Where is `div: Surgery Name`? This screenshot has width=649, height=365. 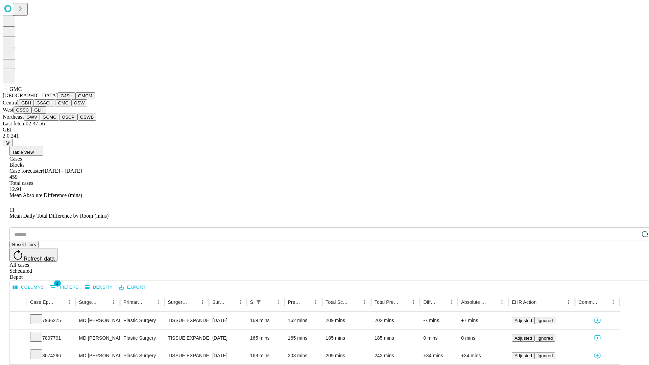 div: Surgery Name is located at coordinates (178, 302).